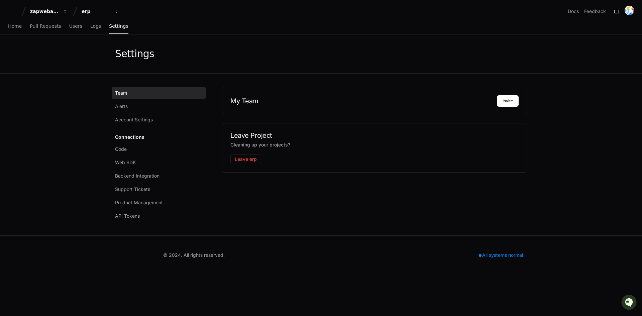 This screenshot has height=316, width=642. Describe the element at coordinates (96, 26) in the screenshot. I see `span: Logs` at that location.